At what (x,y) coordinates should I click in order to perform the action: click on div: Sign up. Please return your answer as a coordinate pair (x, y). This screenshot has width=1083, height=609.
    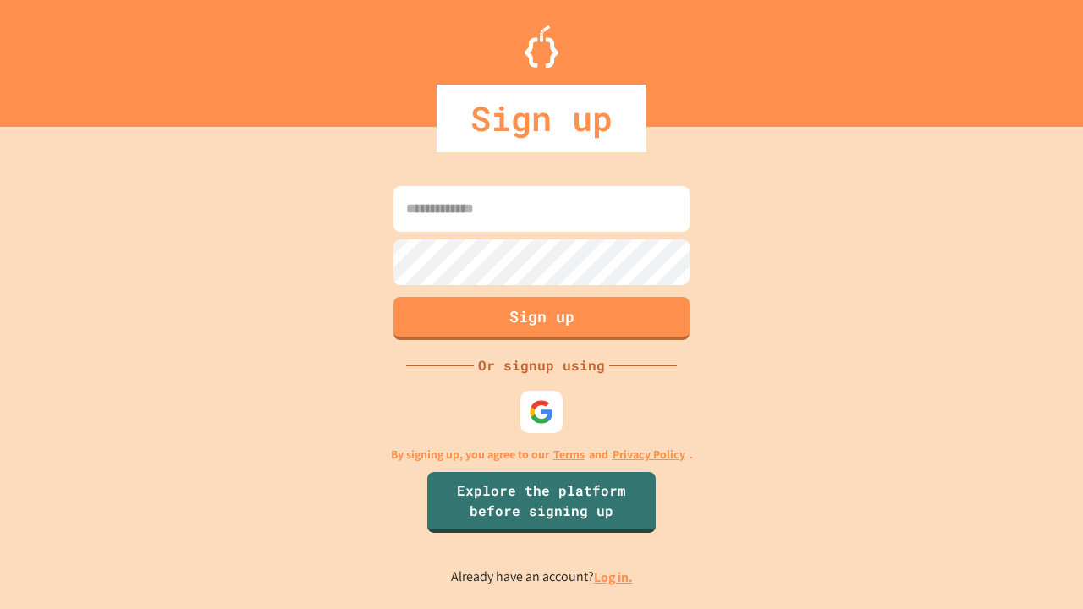
    Looking at the image, I should click on (542, 118).